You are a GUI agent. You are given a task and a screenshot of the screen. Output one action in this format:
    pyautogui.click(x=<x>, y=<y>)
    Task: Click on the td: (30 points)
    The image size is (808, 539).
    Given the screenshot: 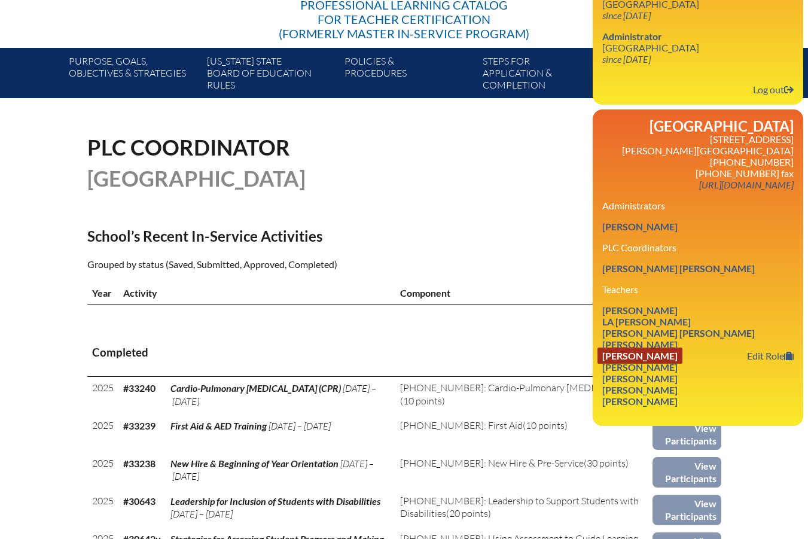 What is the action you would take?
    pyautogui.click(x=524, y=471)
    